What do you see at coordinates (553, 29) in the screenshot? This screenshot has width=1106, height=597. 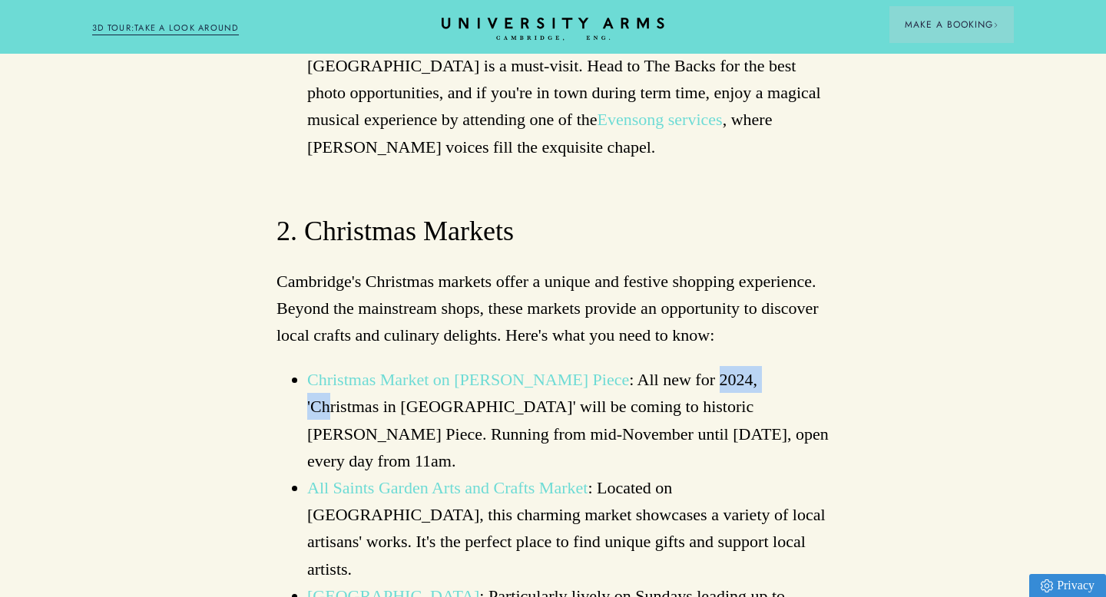 I see `a: Home` at bounding box center [553, 29].